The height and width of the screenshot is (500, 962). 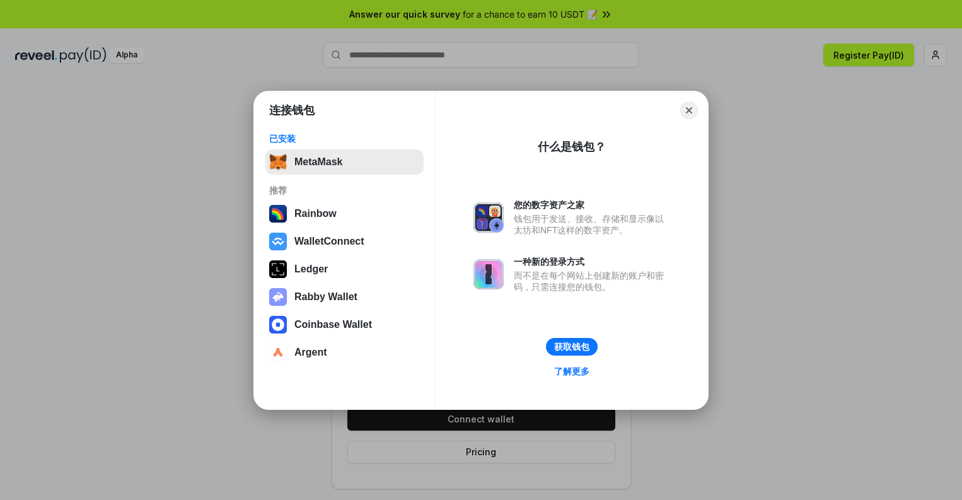 I want to click on div: 已安装, so click(x=344, y=139).